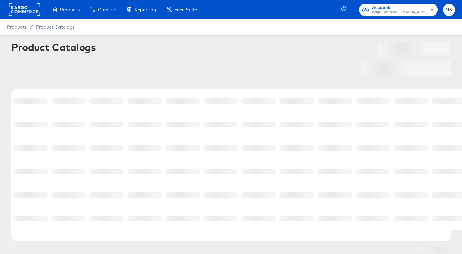  I want to click on a: Product Catalogs, so click(55, 27).